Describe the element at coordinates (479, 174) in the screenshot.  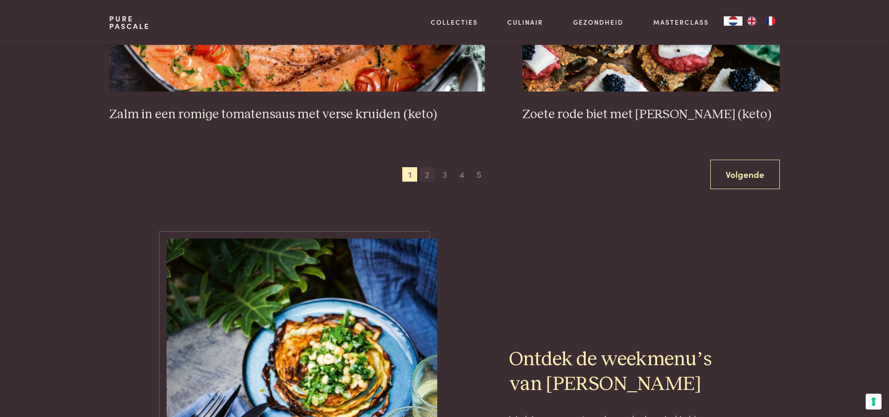
I see `span: 5` at that location.